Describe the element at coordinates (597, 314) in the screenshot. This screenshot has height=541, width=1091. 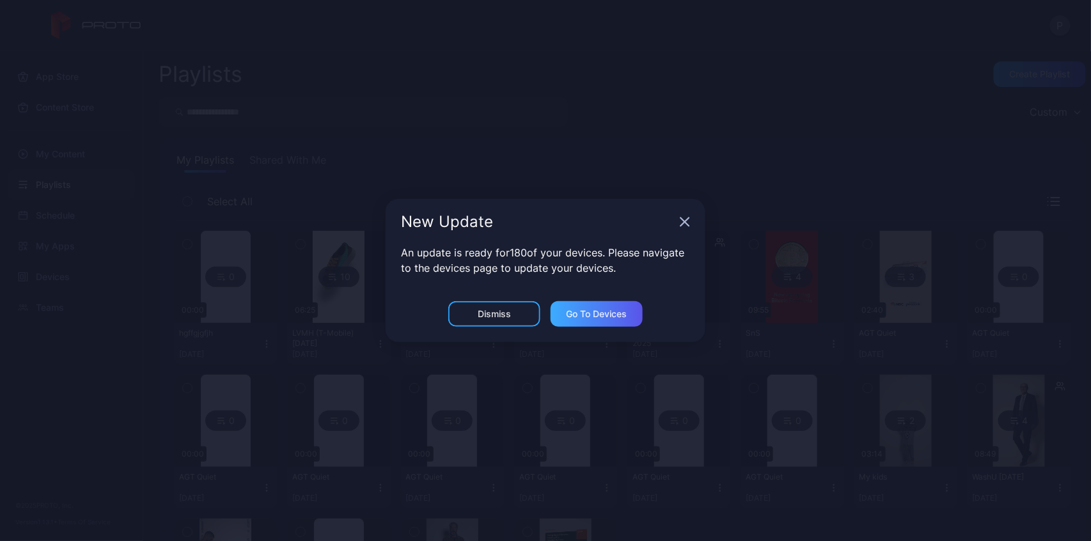
I see `button: Go to devices` at that location.